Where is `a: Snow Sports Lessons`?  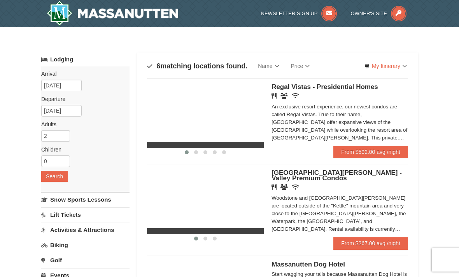 a: Snow Sports Lessons is located at coordinates (85, 199).